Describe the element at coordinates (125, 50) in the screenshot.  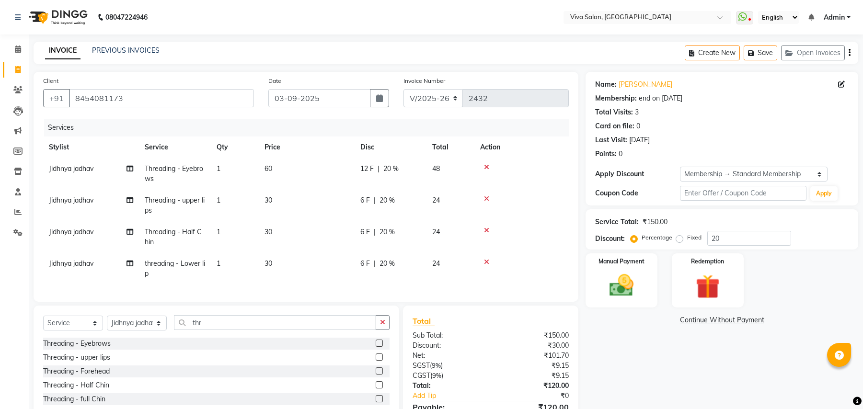
I see `a: PREVIOUS INVOICES` at that location.